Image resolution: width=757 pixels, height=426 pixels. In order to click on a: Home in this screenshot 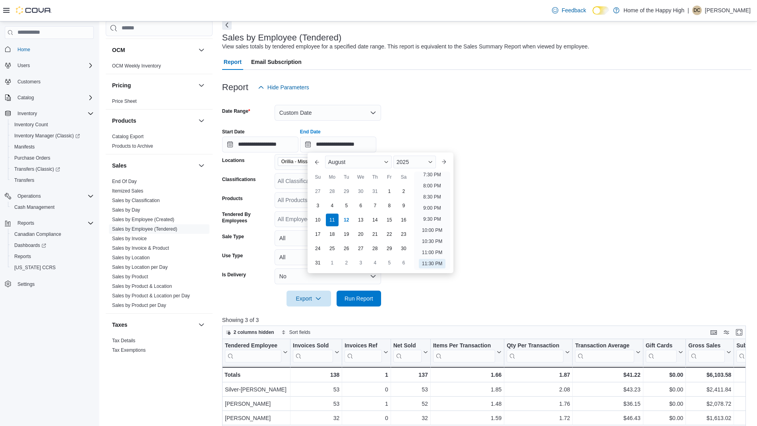, I will do `click(24, 50)`.